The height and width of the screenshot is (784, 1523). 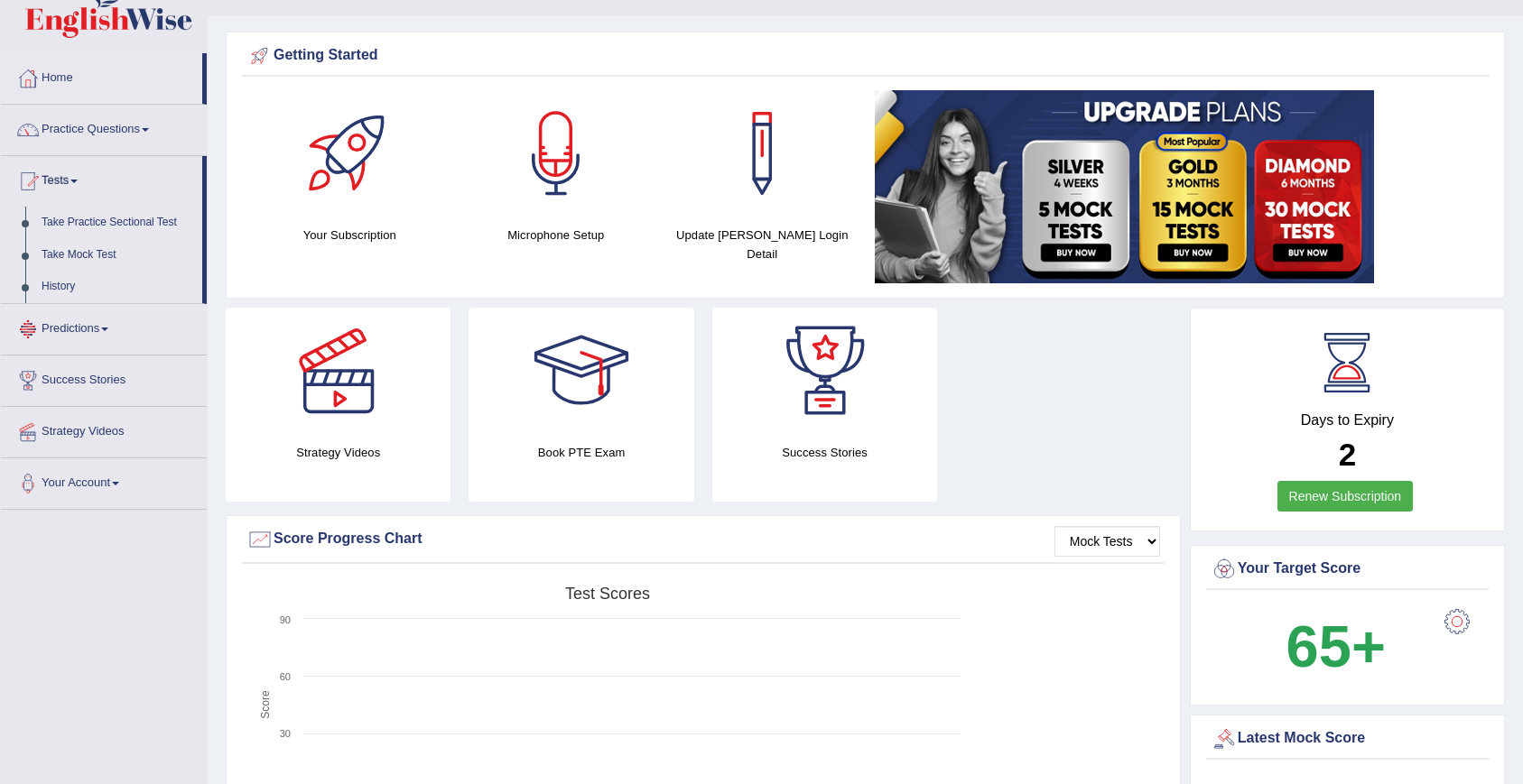 What do you see at coordinates (104, 379) in the screenshot?
I see `a: Success Stories` at bounding box center [104, 379].